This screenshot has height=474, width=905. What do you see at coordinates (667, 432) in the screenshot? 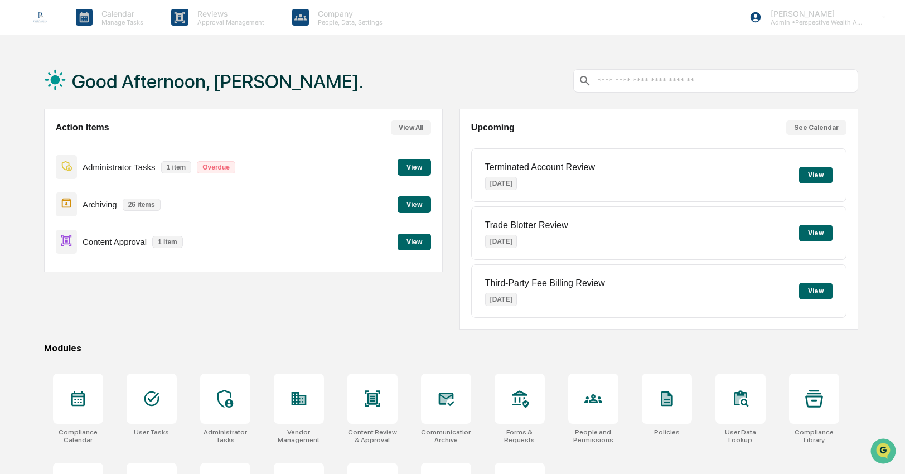
I see `div: Policies` at bounding box center [667, 432].